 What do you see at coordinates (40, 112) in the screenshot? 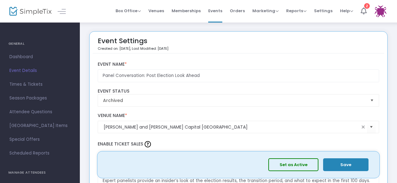
I see `span: Attendee Questions` at bounding box center [40, 112].